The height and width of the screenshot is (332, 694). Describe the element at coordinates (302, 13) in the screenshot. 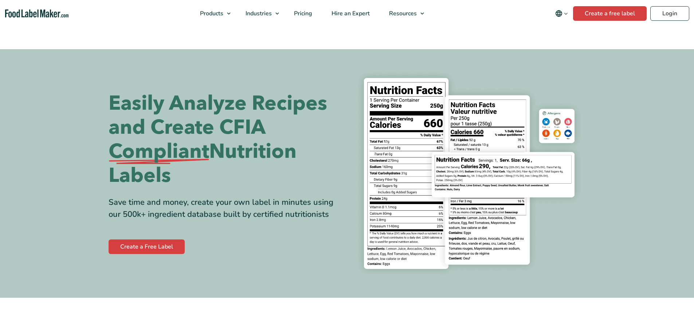

I see `span: Pricing` at that location.